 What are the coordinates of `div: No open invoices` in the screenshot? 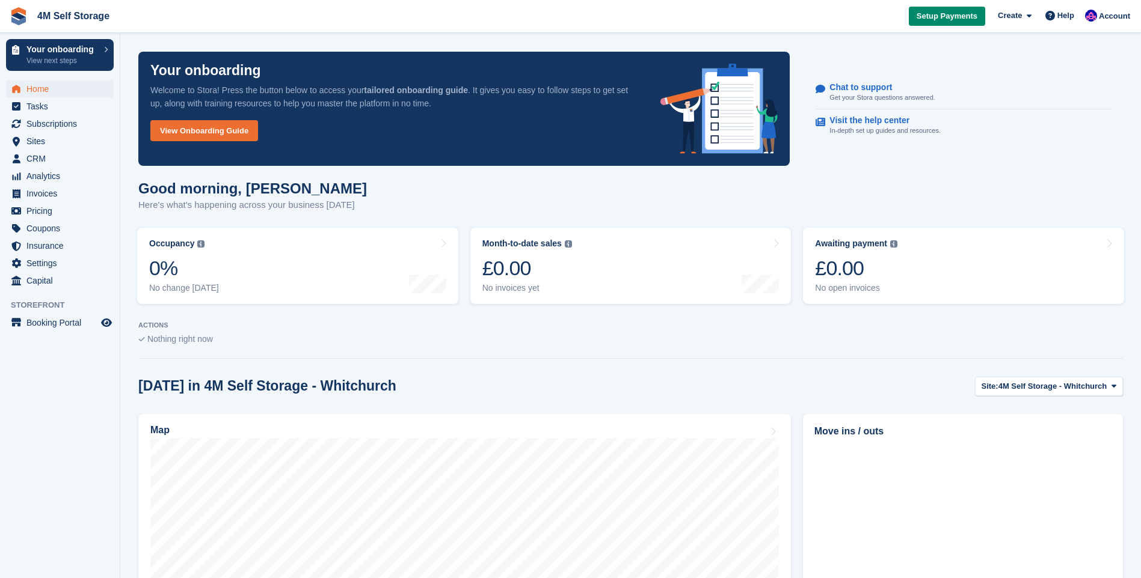 It's located at (856, 288).